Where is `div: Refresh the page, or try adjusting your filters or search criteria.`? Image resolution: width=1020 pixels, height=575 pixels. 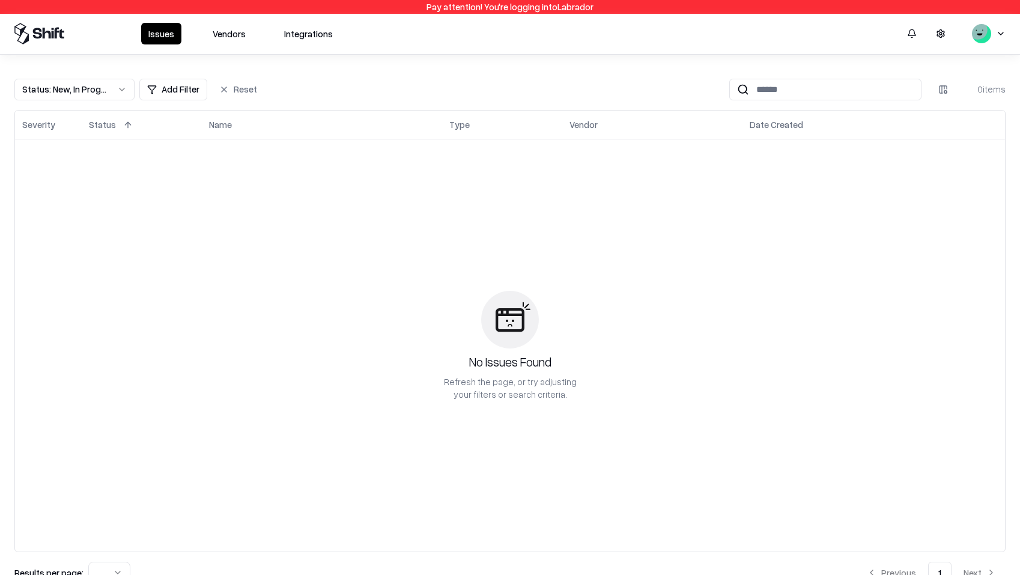
div: Refresh the page, or try adjusting your filters or search criteria. is located at coordinates (510, 388).